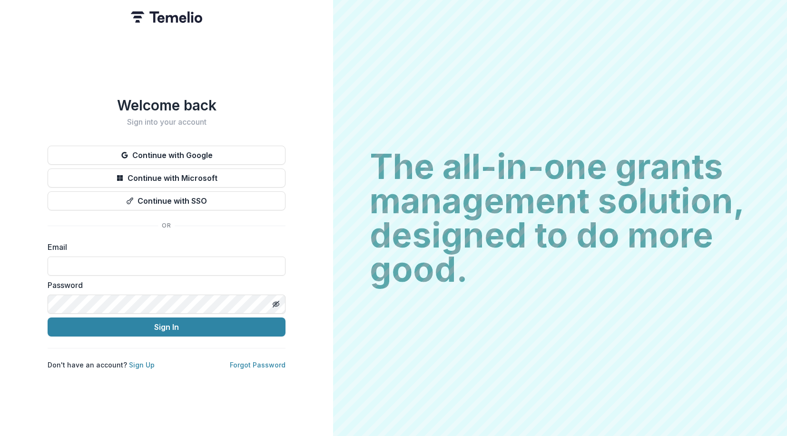 This screenshot has width=787, height=436. Describe the element at coordinates (167, 327) in the screenshot. I see `button: Sign In` at that location.